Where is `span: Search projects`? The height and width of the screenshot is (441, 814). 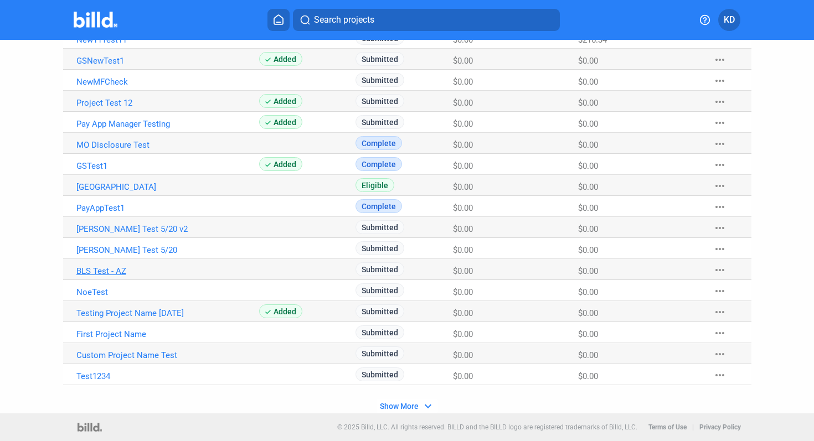 span: Search projects is located at coordinates (344, 20).